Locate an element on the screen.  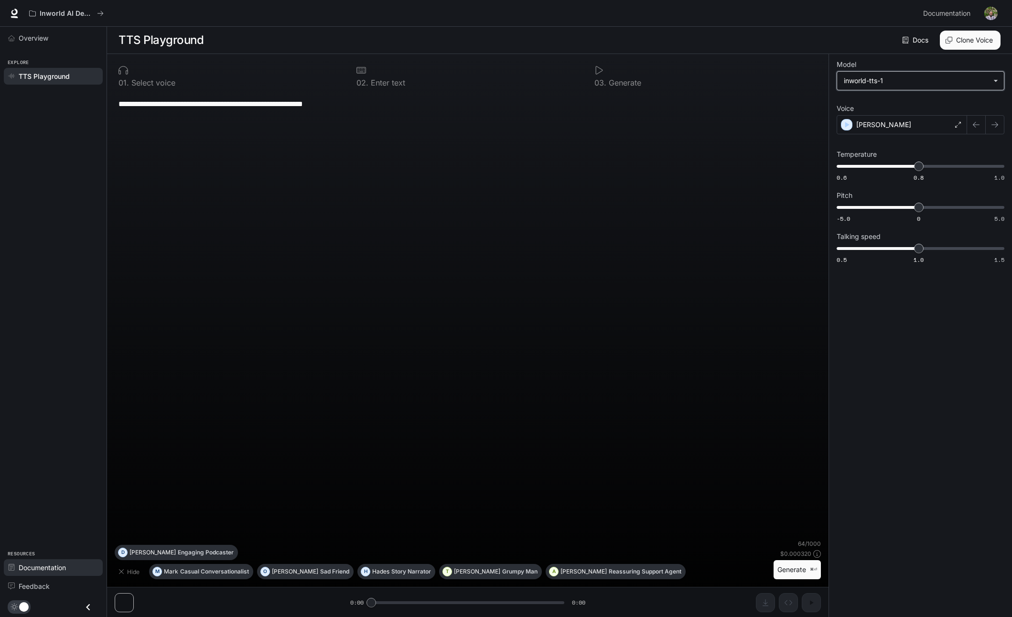
a: Feedback is located at coordinates (53, 586).